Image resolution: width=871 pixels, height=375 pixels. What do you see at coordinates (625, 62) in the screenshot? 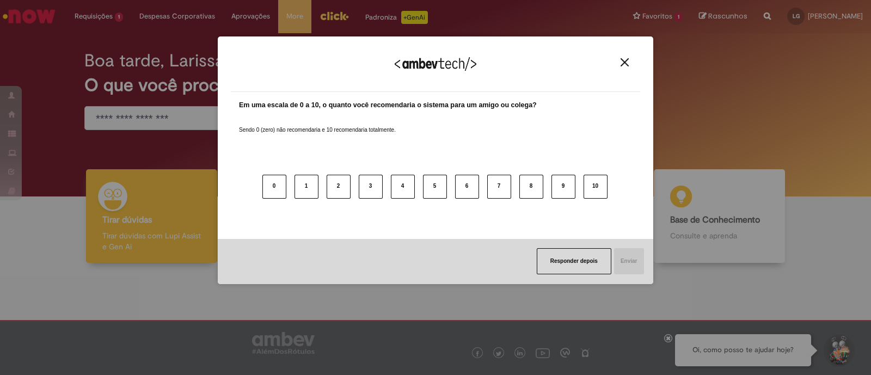
I see `img: Close` at bounding box center [625, 62].